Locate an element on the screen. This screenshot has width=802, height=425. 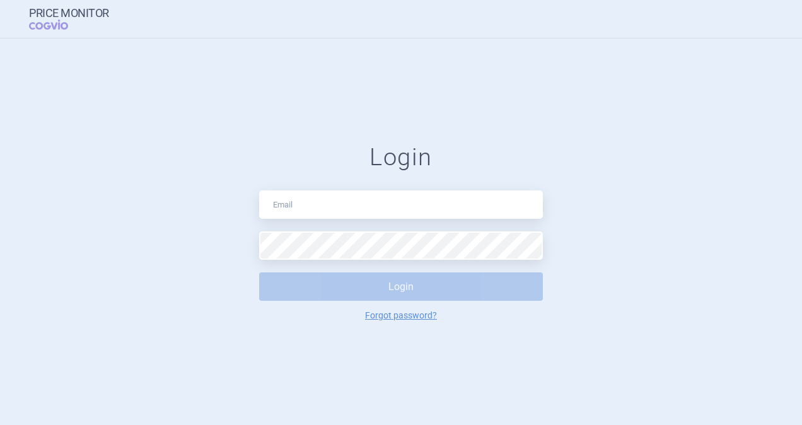
strong: Price Monitor is located at coordinates (69, 13).